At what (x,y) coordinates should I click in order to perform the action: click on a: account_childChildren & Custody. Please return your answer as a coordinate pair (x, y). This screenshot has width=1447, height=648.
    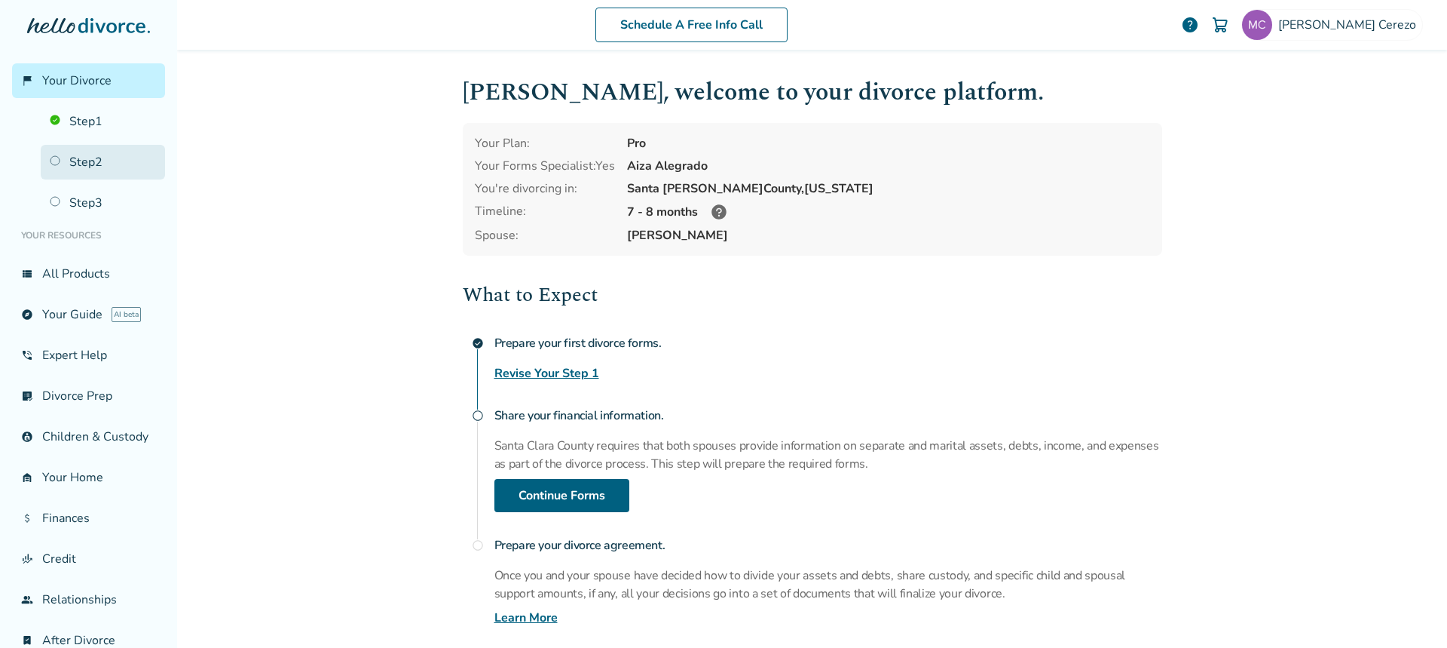
    Looking at the image, I should click on (88, 436).